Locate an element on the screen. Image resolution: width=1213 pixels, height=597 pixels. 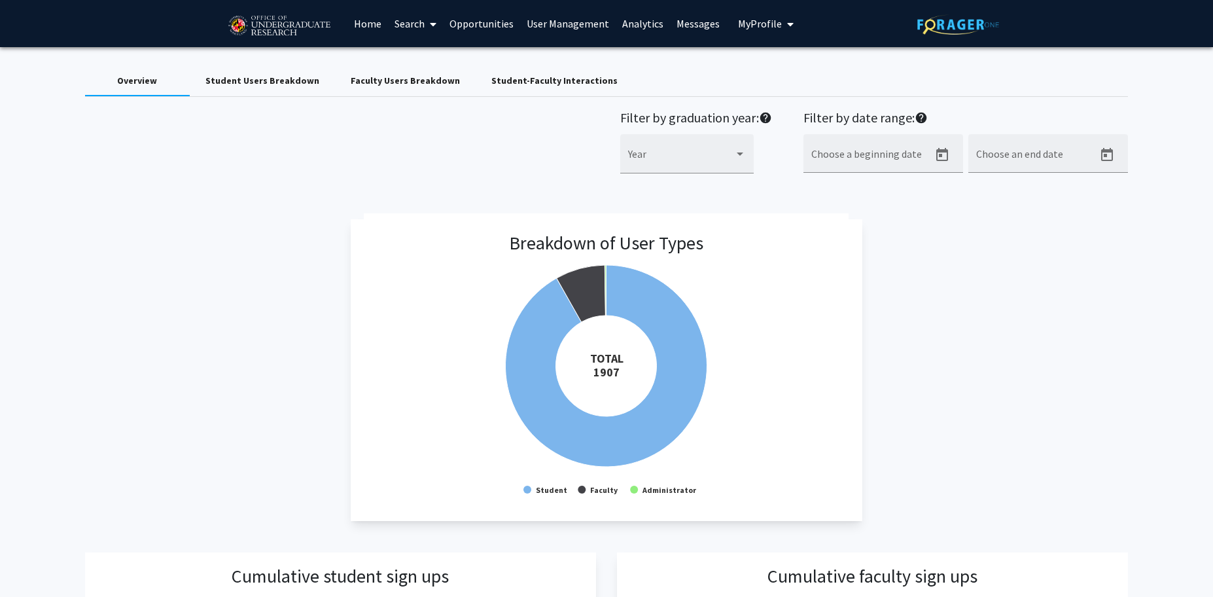
tspan: TOTAL 1907 is located at coordinates (606, 365).